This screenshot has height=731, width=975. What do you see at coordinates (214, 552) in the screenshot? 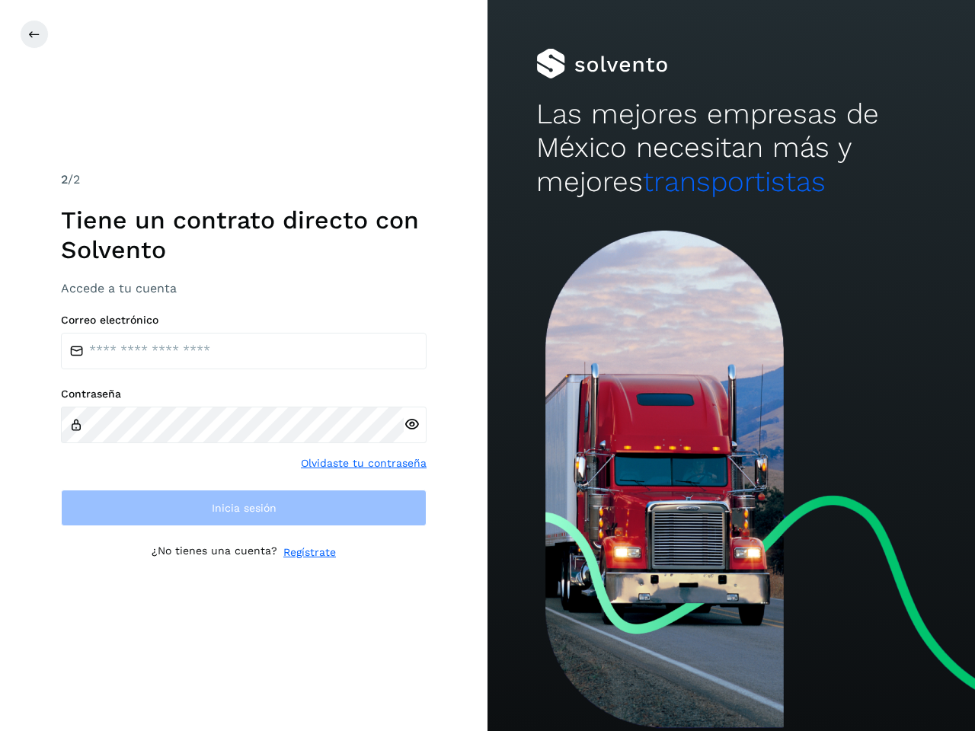
I see `p: ¿No tienes una cuenta?` at bounding box center [214, 552].